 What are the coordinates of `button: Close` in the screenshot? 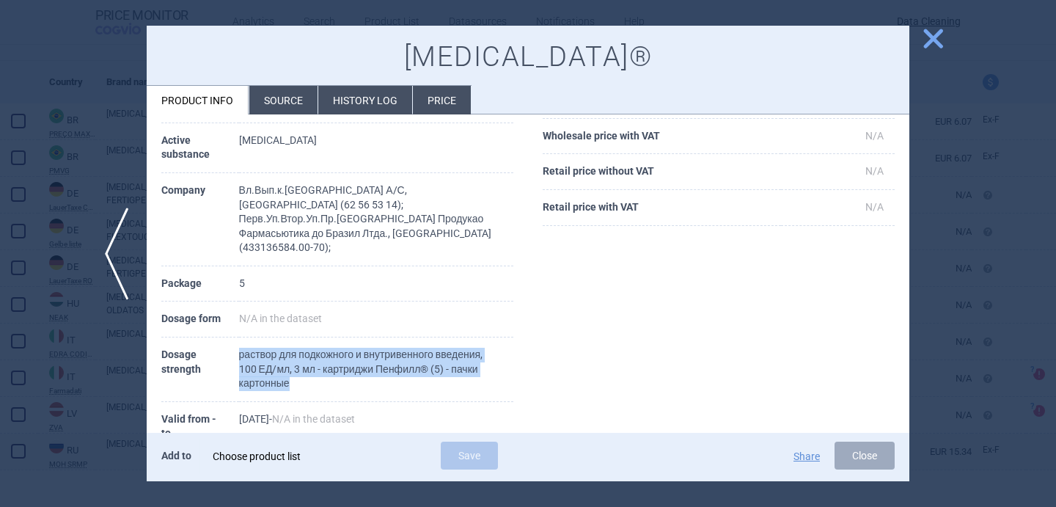 It's located at (865, 456).